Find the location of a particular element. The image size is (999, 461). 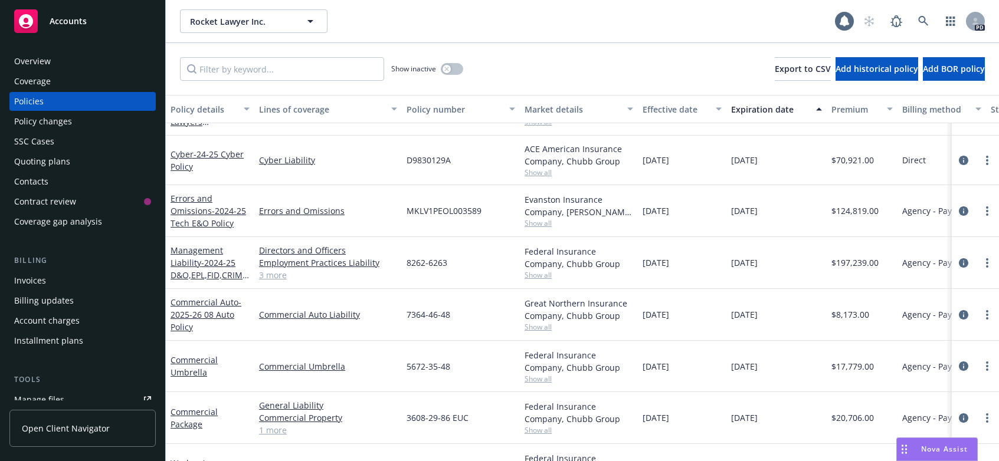

div: Invoices is located at coordinates (30, 281).